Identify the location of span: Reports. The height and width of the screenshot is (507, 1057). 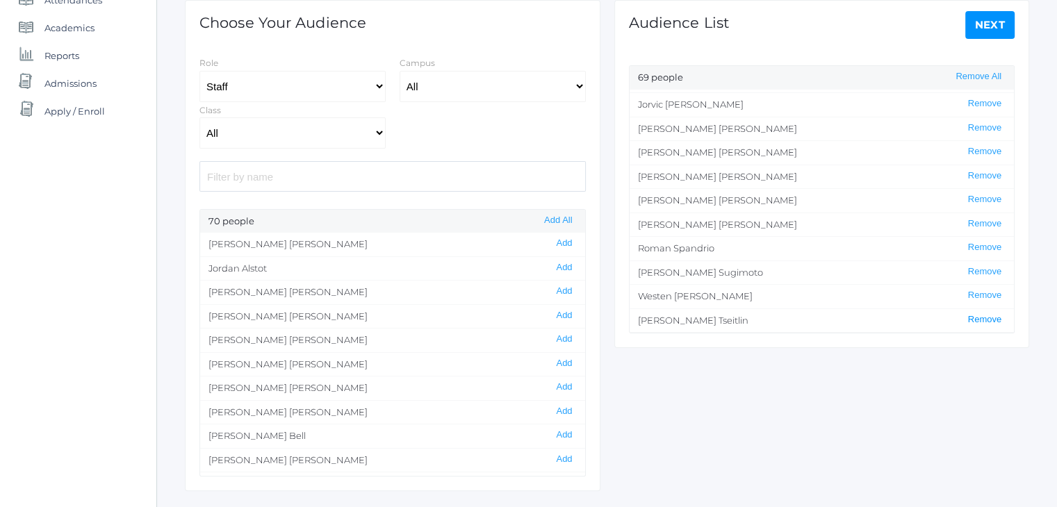
(62, 56).